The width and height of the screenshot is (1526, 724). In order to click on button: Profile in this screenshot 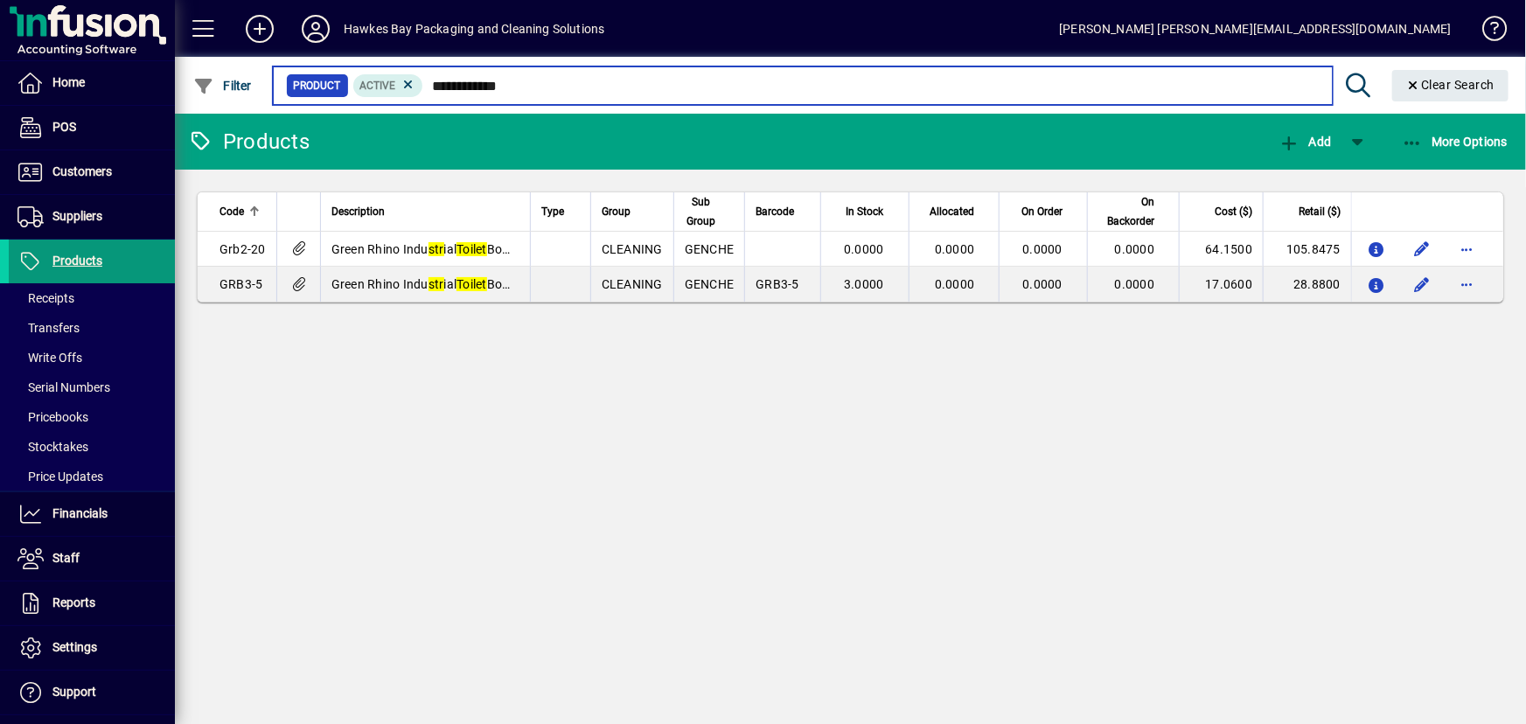, I will do `click(316, 29)`.